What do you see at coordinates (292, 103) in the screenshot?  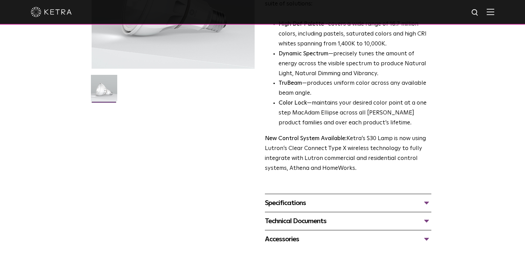 I see `strong: Color Lock` at bounding box center [292, 103].